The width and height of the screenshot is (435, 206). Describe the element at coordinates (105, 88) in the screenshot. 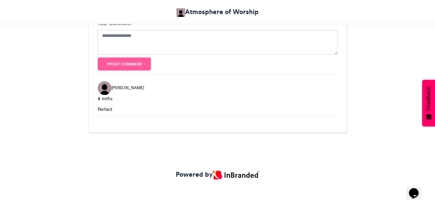

I see `img: Bryan` at that location.